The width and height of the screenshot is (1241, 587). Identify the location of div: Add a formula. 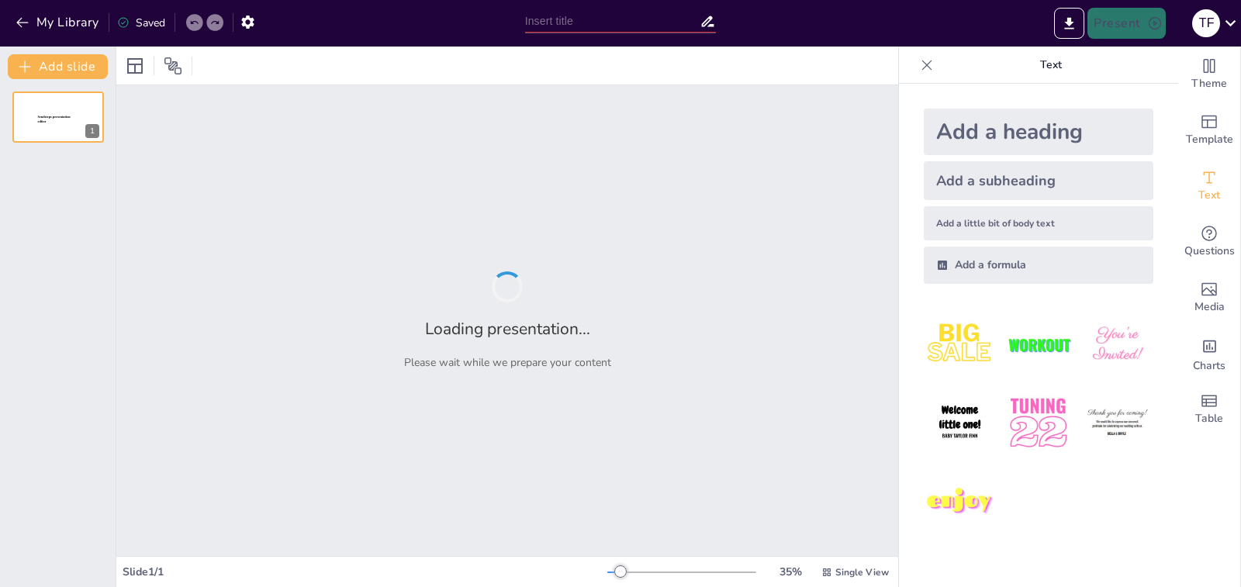
(1039, 265).